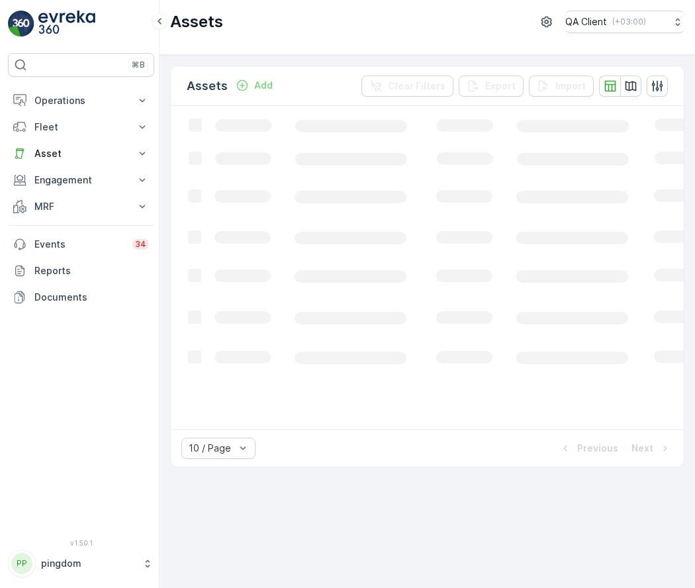 The image size is (695, 588). Describe the element at coordinates (91, 271) in the screenshot. I see `p: Reports` at that location.